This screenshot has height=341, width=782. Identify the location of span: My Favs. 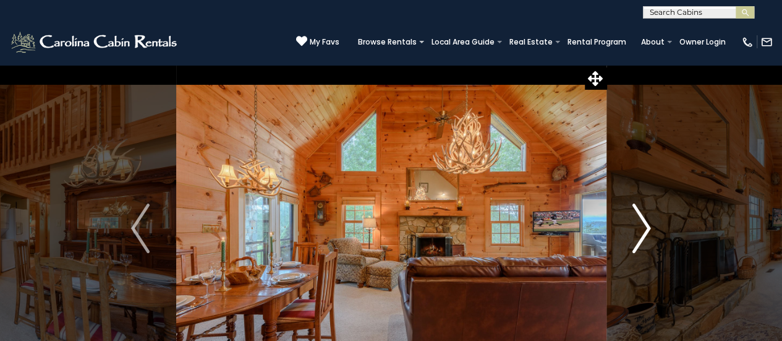
(325, 42).